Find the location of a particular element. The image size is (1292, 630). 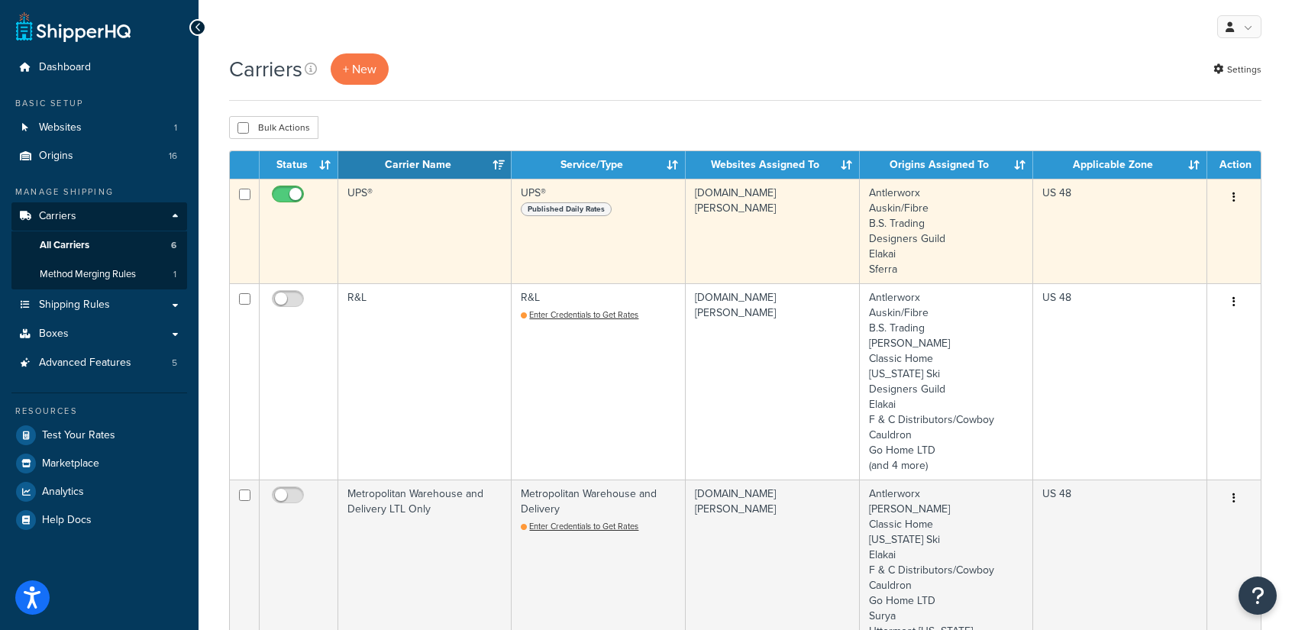

span: Websites is located at coordinates (60, 128).